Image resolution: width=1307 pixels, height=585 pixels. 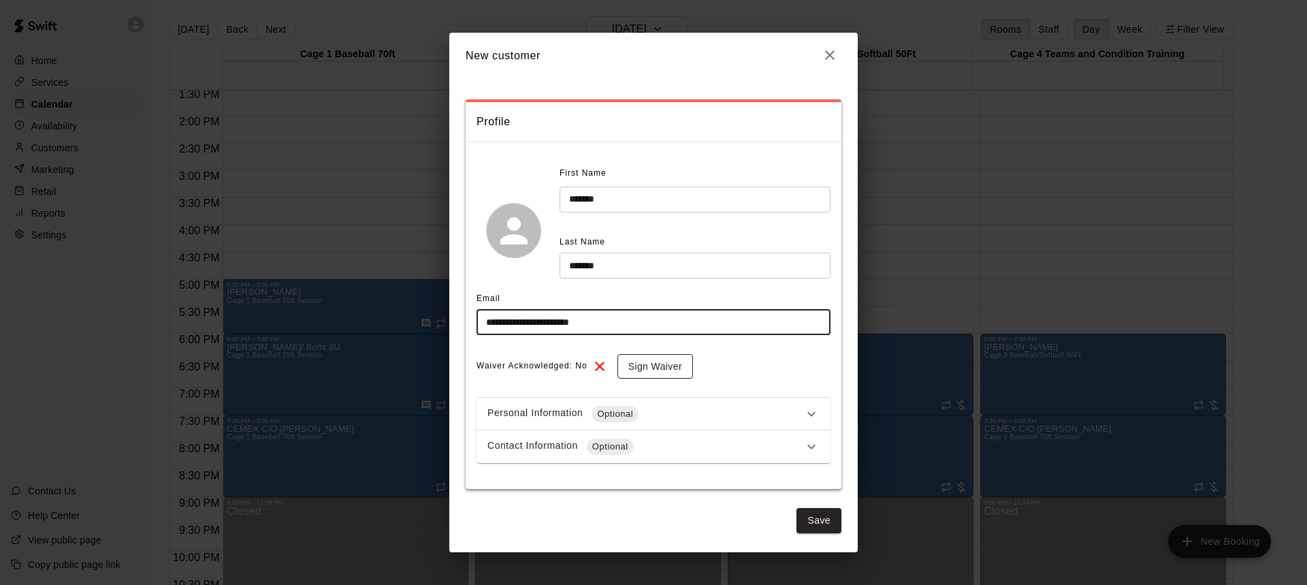 What do you see at coordinates (654, 122) in the screenshot?
I see `span: Profile` at bounding box center [654, 122].